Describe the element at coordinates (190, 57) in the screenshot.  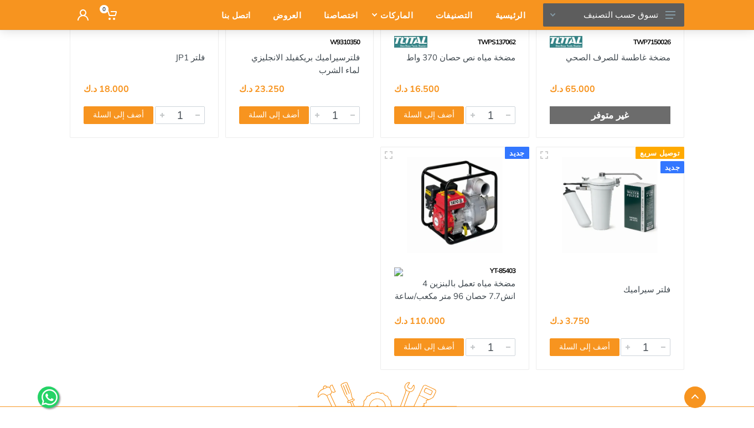
I see `a: فلتر JP1` at that location.